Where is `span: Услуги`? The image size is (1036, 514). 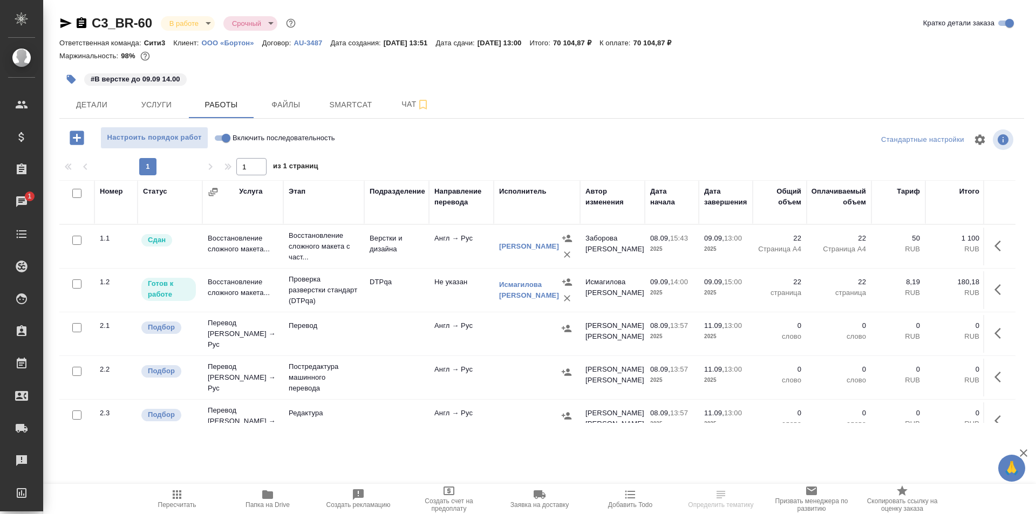
span: Услуги is located at coordinates (156, 105).